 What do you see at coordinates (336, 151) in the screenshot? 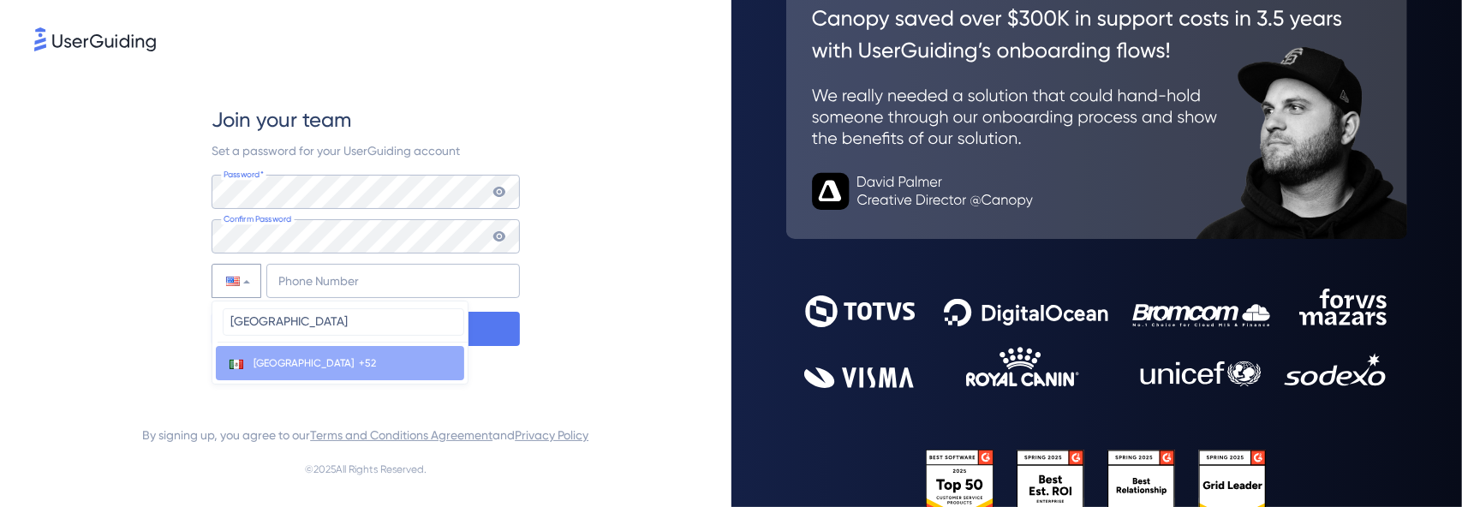
I see `span: Set a password for your UserGuiding account` at bounding box center [336, 151].